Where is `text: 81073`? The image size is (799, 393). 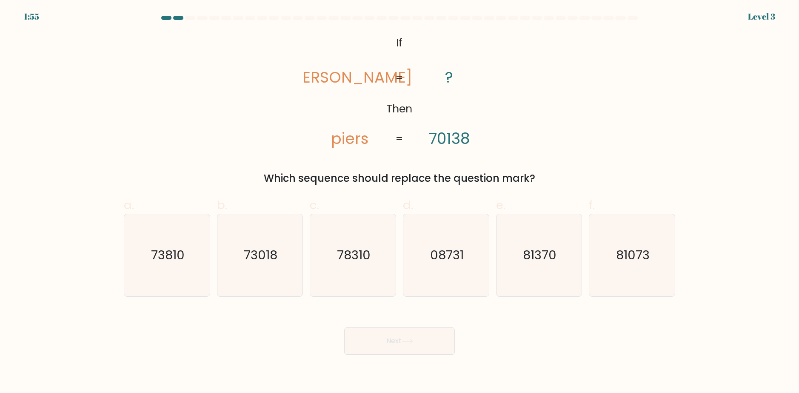
text: 81073 is located at coordinates (633, 255).